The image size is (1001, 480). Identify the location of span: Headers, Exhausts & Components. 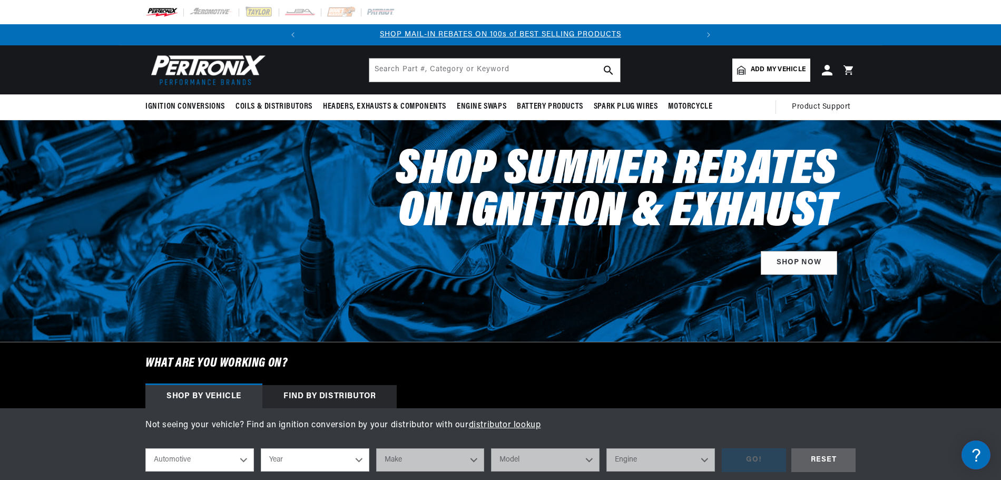
(385, 106).